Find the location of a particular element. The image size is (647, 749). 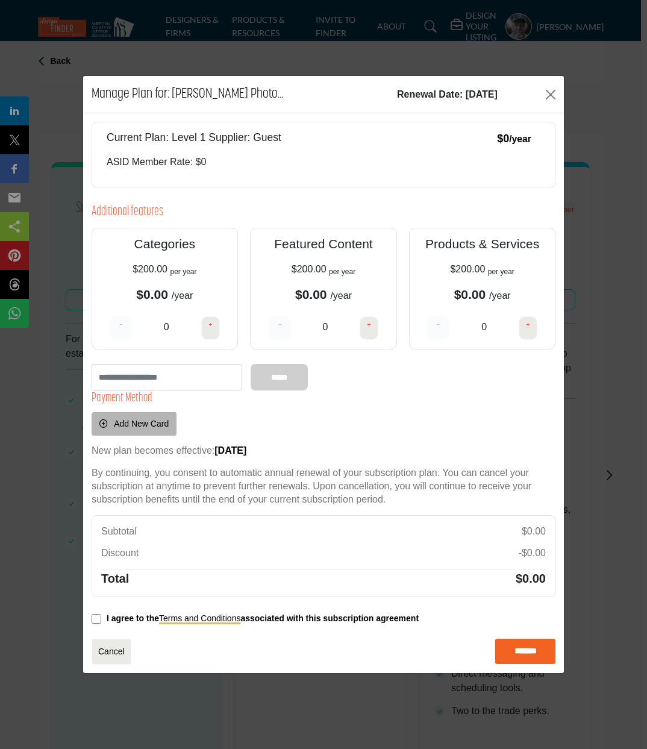

button: Close is located at coordinates (551, 95).